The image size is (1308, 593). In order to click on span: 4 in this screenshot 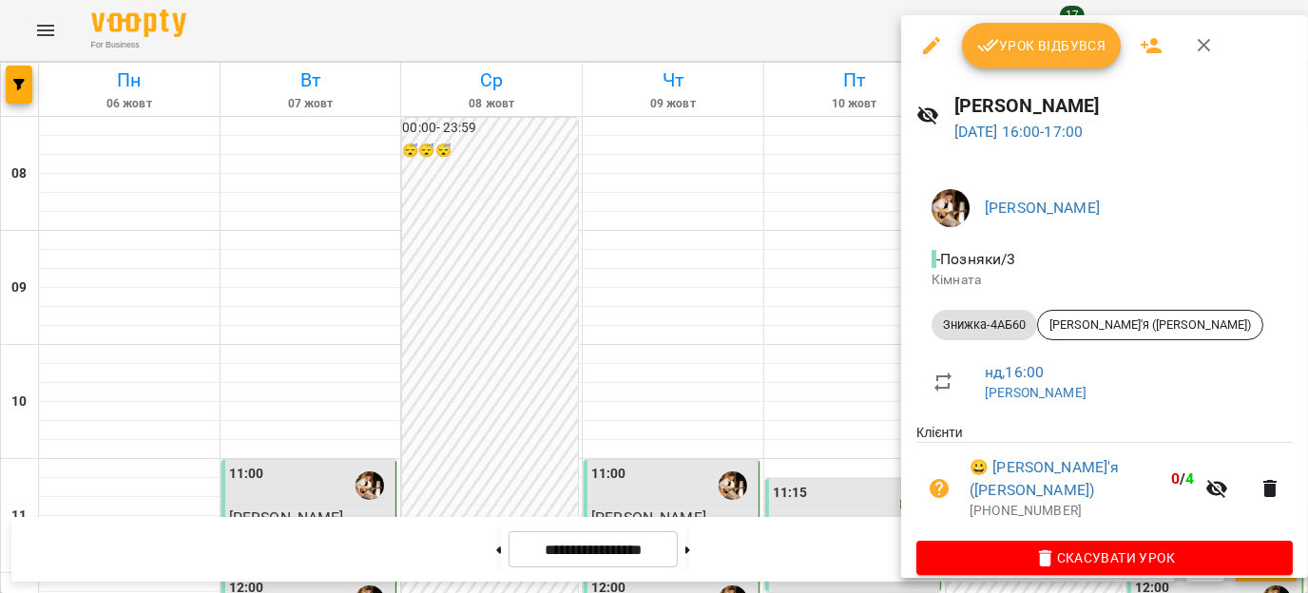, I will do `click(1189, 478)`.